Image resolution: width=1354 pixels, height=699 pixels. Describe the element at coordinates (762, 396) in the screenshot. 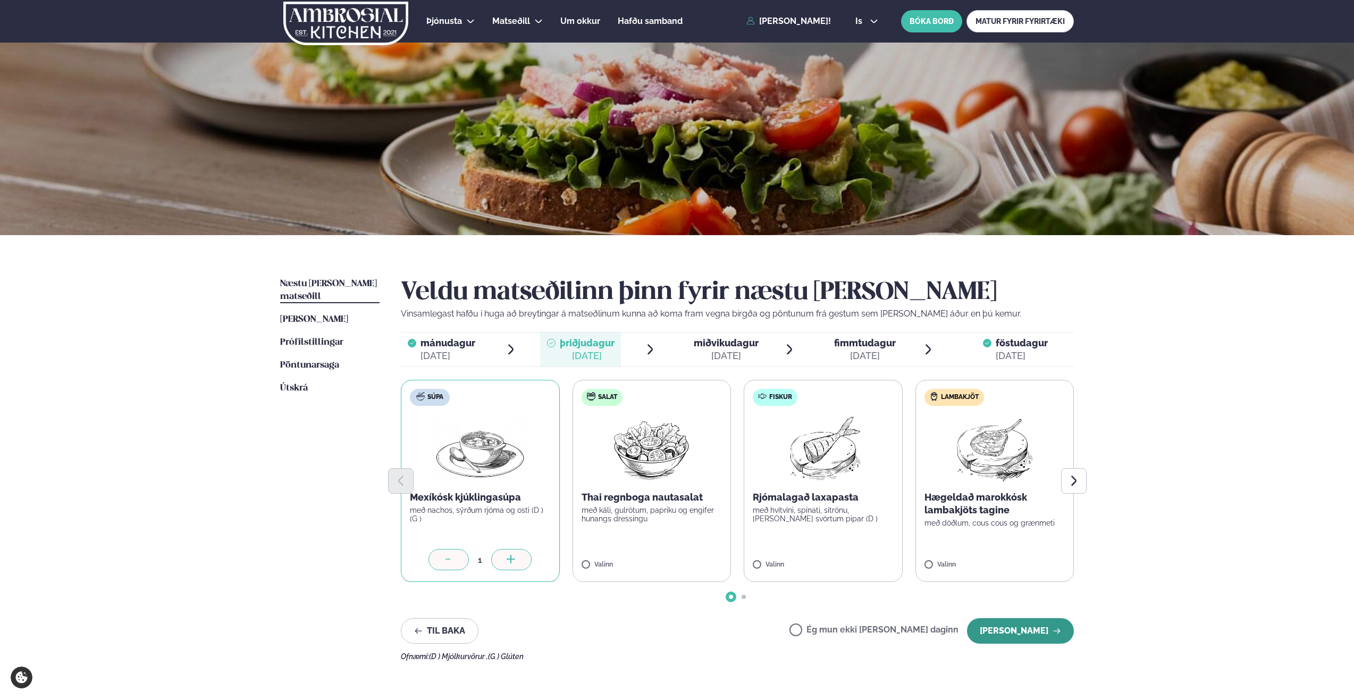

I see `img: fish.svg` at that location.